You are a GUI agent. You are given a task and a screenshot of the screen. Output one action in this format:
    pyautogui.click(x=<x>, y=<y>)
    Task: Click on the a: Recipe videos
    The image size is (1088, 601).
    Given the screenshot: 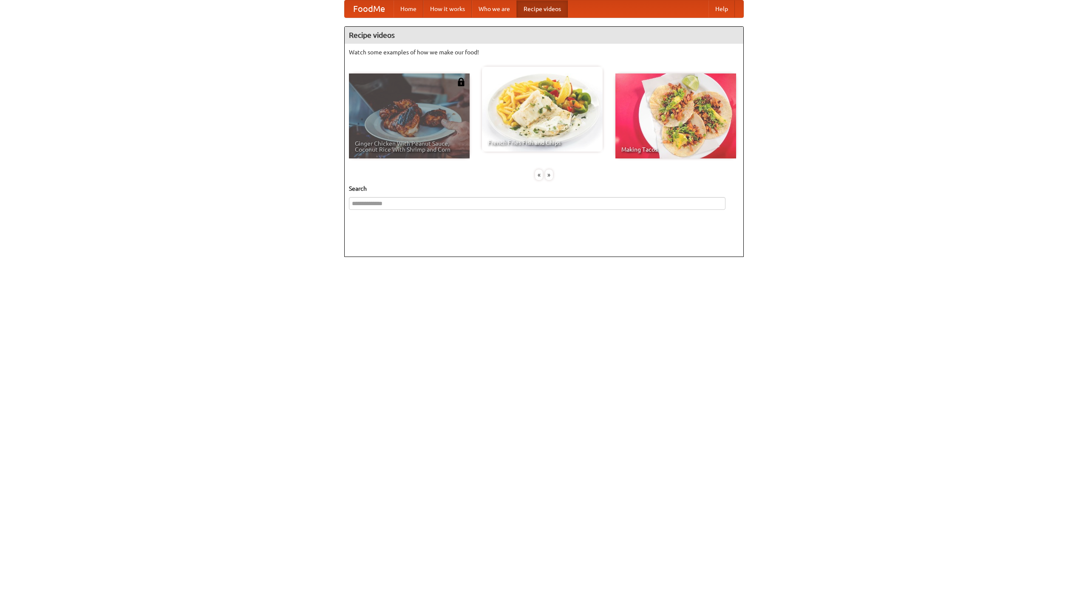 What is the action you would take?
    pyautogui.click(x=542, y=9)
    